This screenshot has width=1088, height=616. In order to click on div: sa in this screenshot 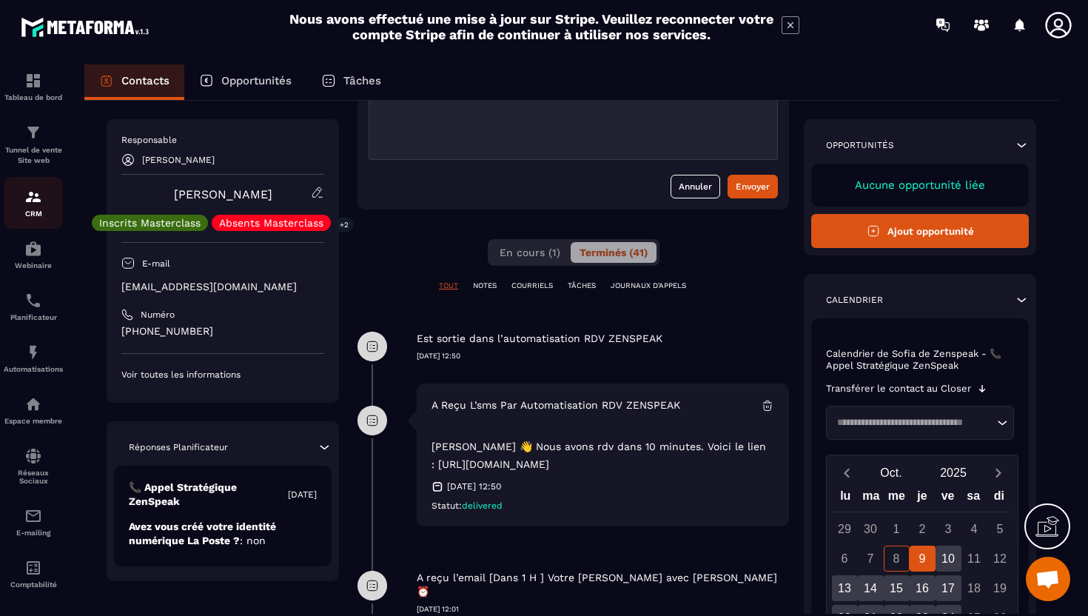, I will do `click(974, 498)`.